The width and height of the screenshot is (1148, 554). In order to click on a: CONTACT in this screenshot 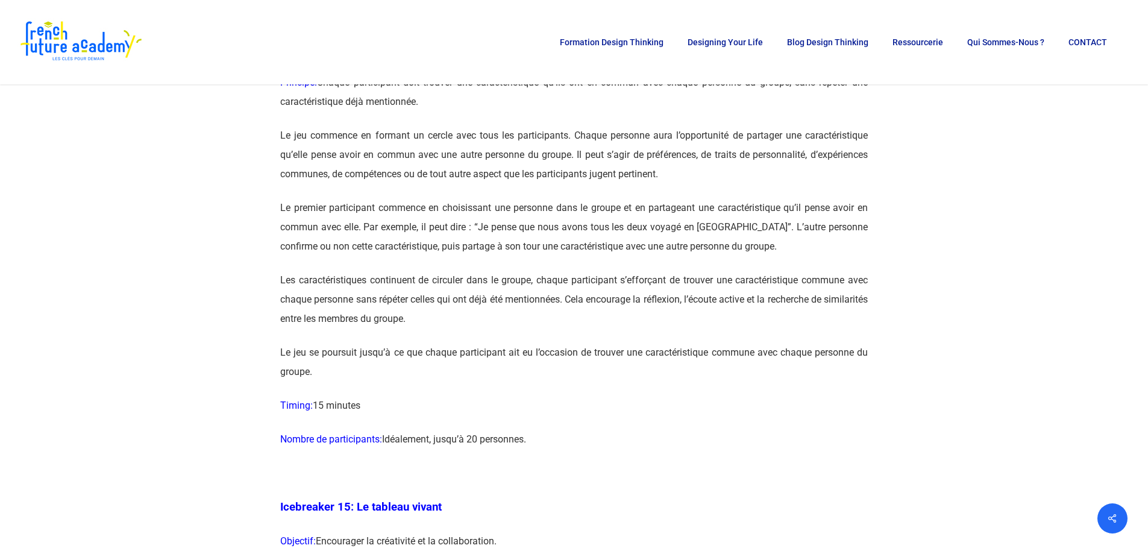, I will do `click(1088, 42)`.